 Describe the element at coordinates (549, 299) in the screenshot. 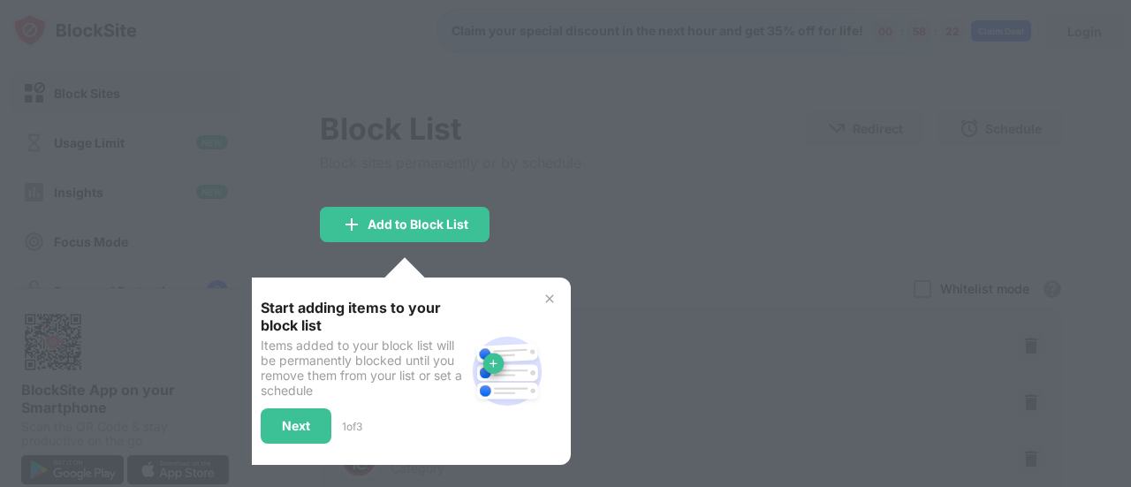

I see `img: x-button.svg` at that location.